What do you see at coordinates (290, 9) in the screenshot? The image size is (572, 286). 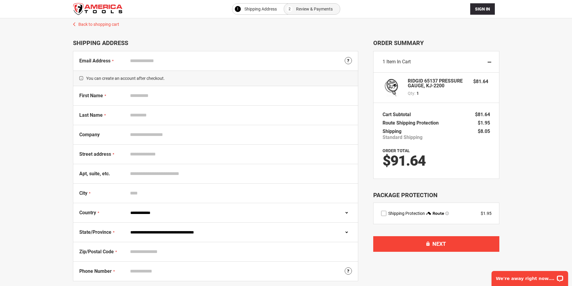 I see `span: 2` at bounding box center [290, 9].